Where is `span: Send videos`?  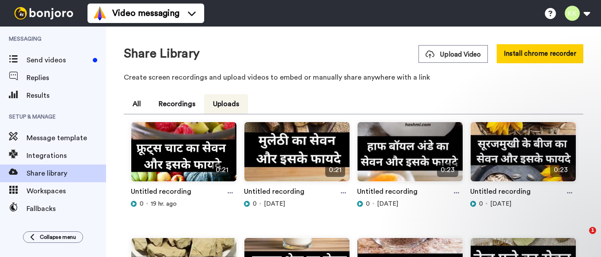 span: Send videos is located at coordinates (58, 60).